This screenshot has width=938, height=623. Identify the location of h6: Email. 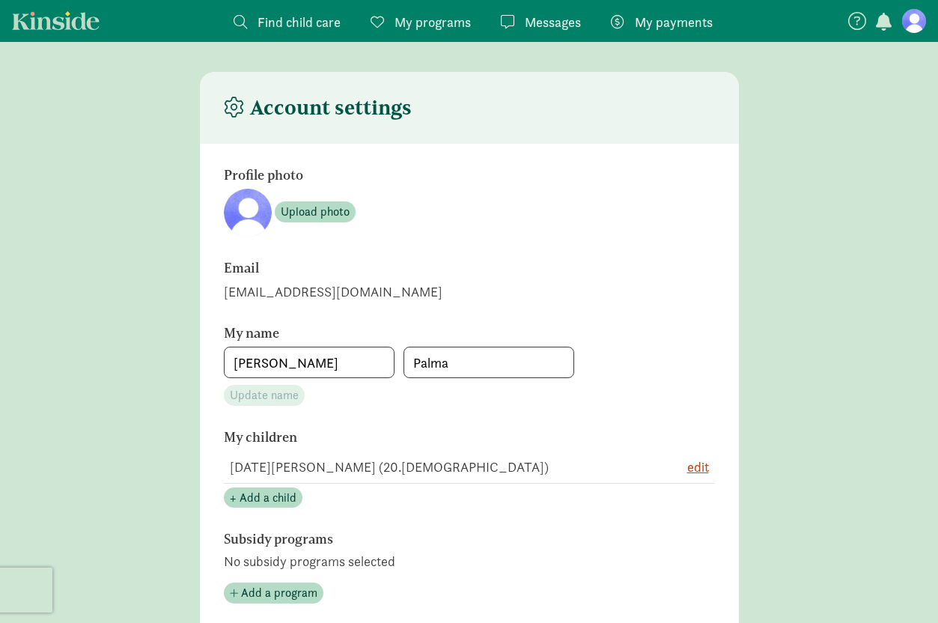
(430, 268).